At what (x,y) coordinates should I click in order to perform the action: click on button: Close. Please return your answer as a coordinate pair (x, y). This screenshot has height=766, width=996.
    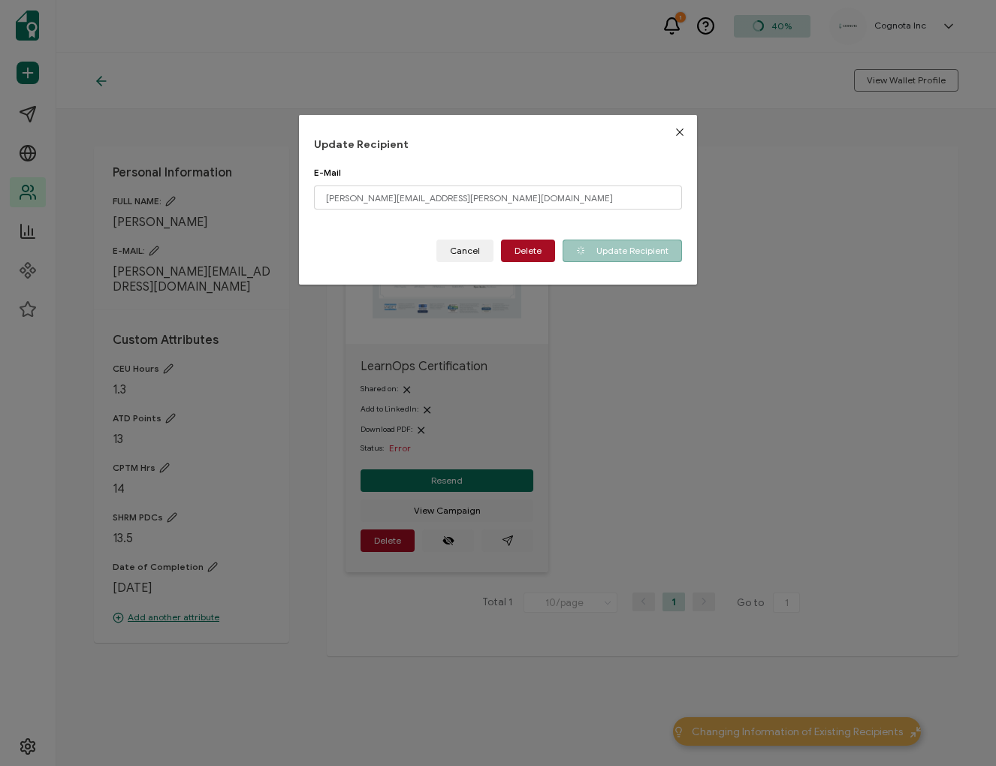
    Looking at the image, I should click on (680, 132).